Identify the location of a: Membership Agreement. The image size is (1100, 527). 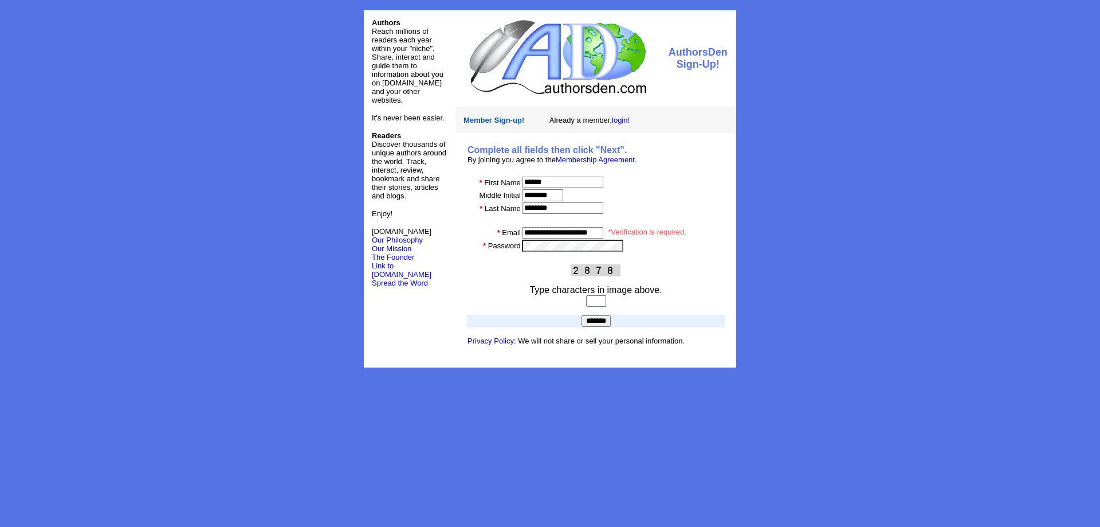
(595, 159).